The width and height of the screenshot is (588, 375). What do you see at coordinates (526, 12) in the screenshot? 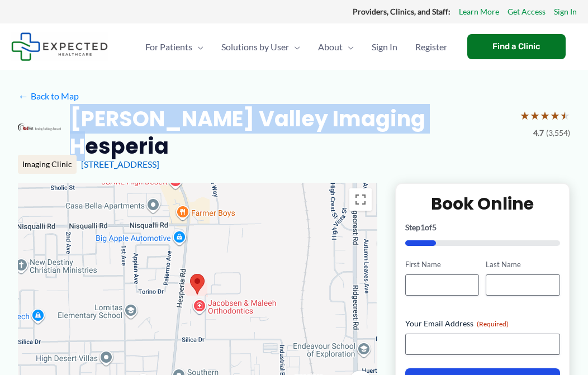
I see `a: Get Access` at bounding box center [526, 12].